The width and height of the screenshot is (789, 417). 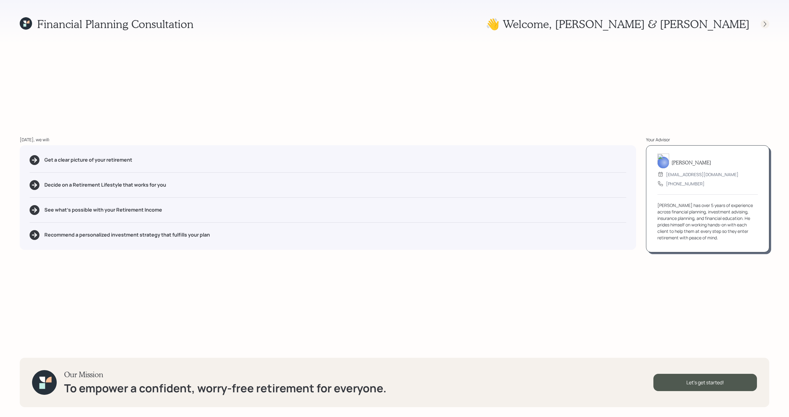 I want to click on h5: Decide on a Retirement Lifestyle that works for you, so click(x=105, y=185).